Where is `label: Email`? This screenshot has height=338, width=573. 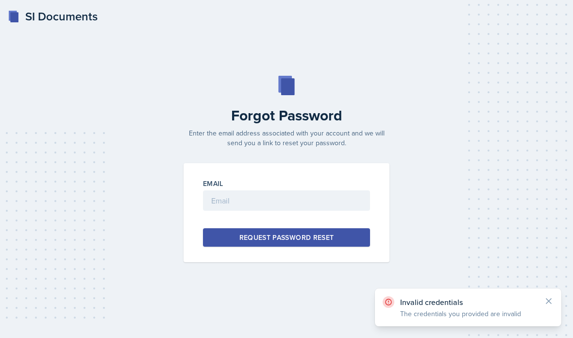 label: Email is located at coordinates (213, 184).